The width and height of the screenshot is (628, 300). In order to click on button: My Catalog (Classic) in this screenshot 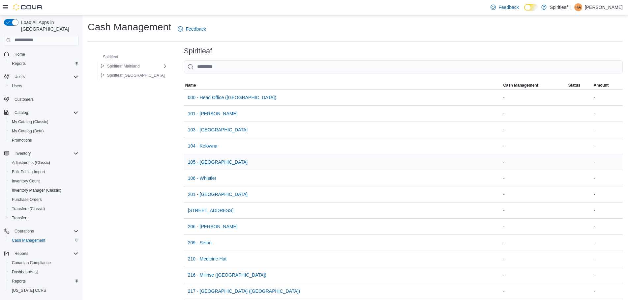, I will do `click(44, 122)`.